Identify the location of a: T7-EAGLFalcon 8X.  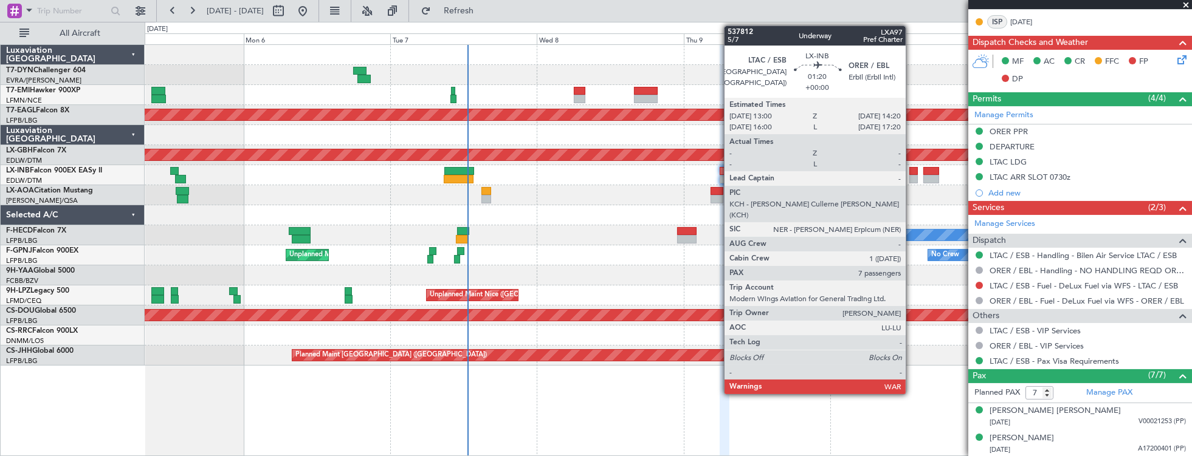
(38, 111).